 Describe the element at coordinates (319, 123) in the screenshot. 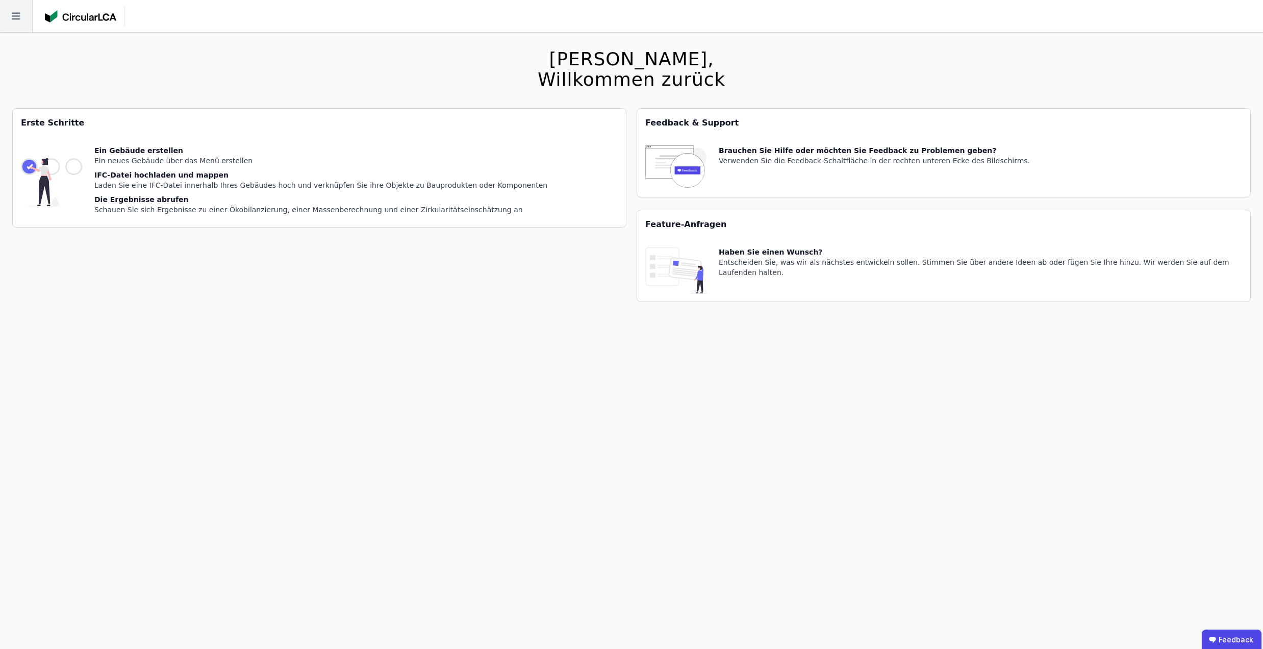

I see `div: Erste Schritte` at that location.